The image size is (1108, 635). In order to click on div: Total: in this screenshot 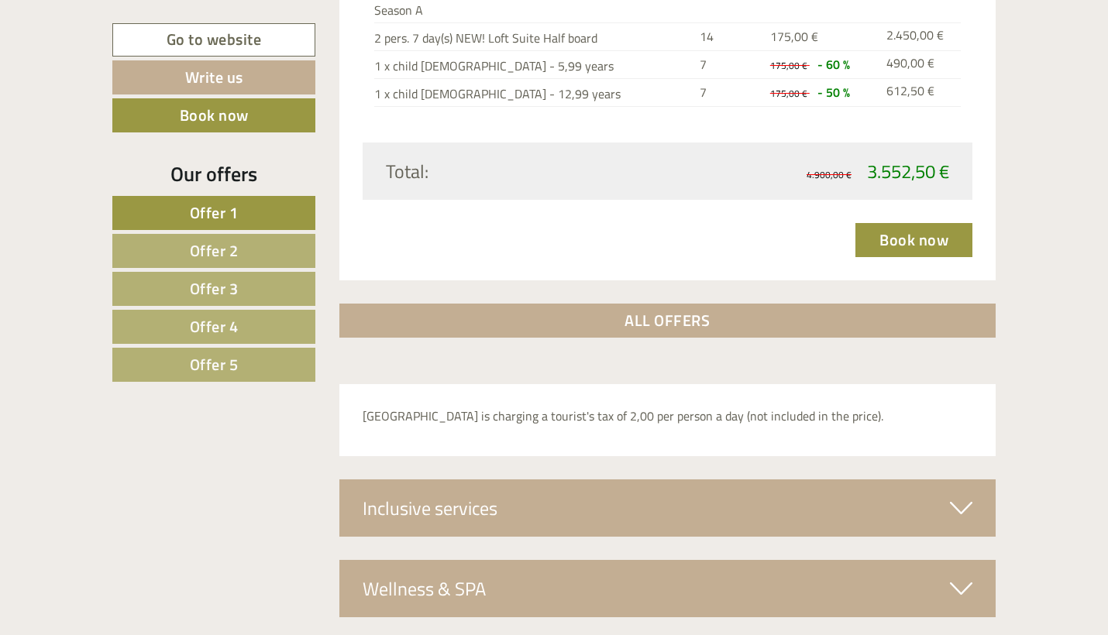, I will do `click(521, 171)`.